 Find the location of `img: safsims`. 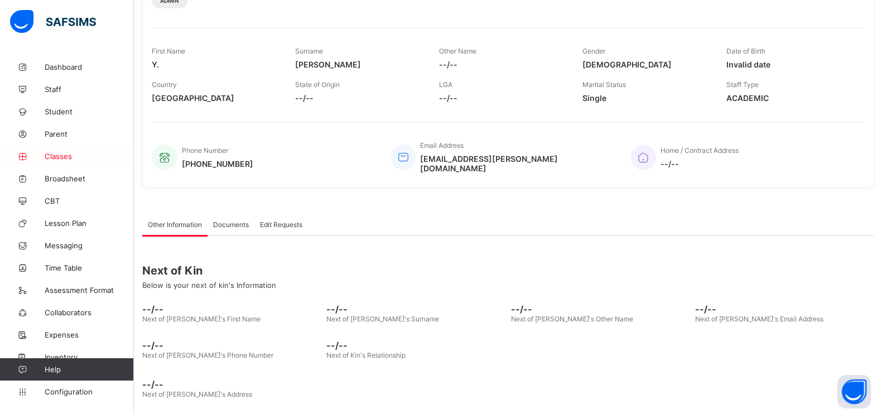

img: safsims is located at coordinates (53, 22).